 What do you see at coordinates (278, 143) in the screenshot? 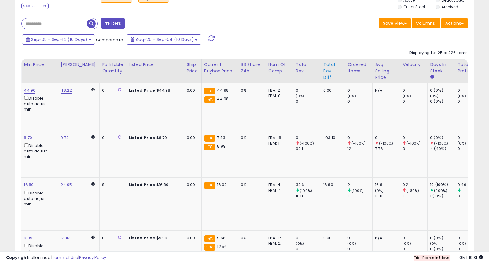
I see `div: FBM: 1` at bounding box center [278, 143].